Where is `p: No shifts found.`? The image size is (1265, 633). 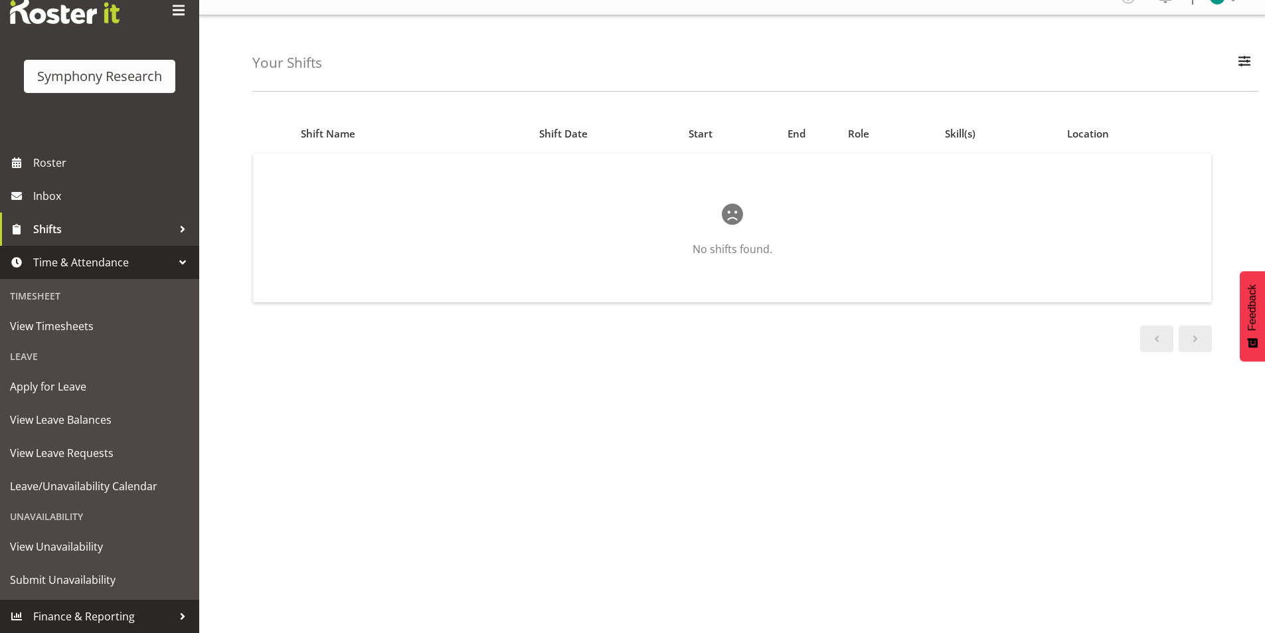 p: No shifts found. is located at coordinates (732, 249).